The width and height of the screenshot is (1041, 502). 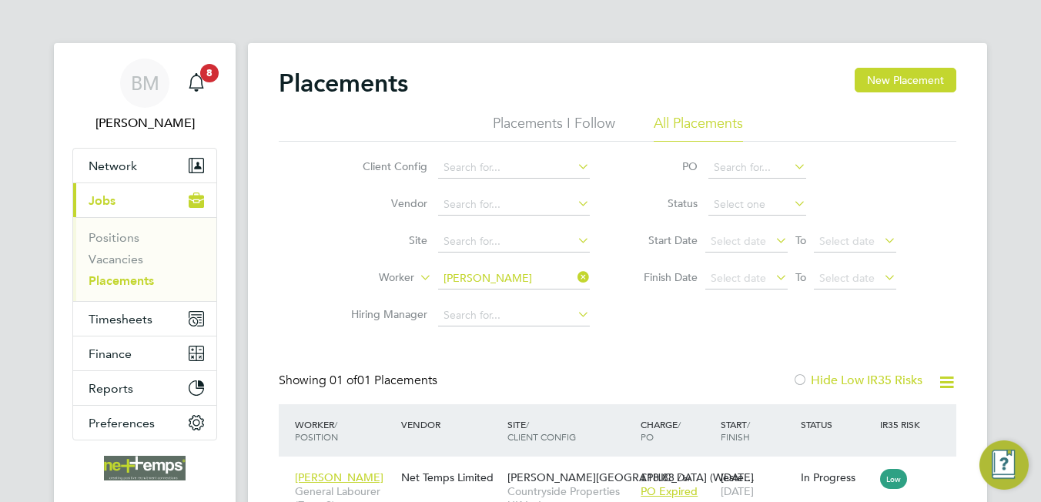 What do you see at coordinates (196, 83) in the screenshot?
I see `a: 8` at bounding box center [196, 83].